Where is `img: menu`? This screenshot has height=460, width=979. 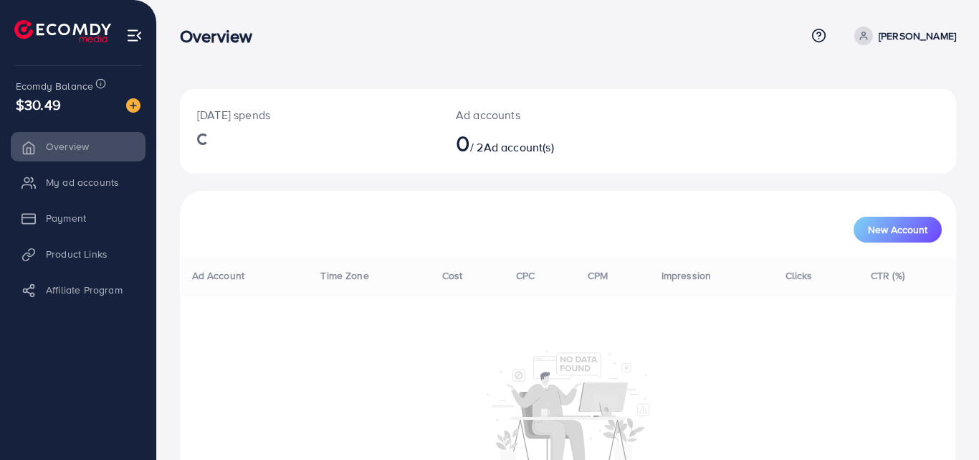
img: menu is located at coordinates (134, 35).